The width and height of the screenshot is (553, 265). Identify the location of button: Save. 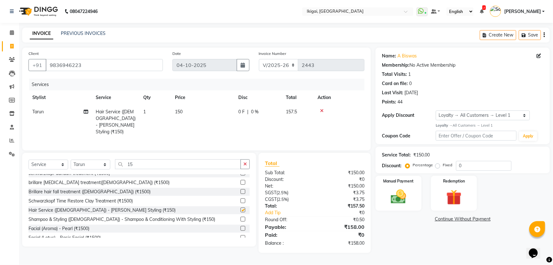
(530, 35).